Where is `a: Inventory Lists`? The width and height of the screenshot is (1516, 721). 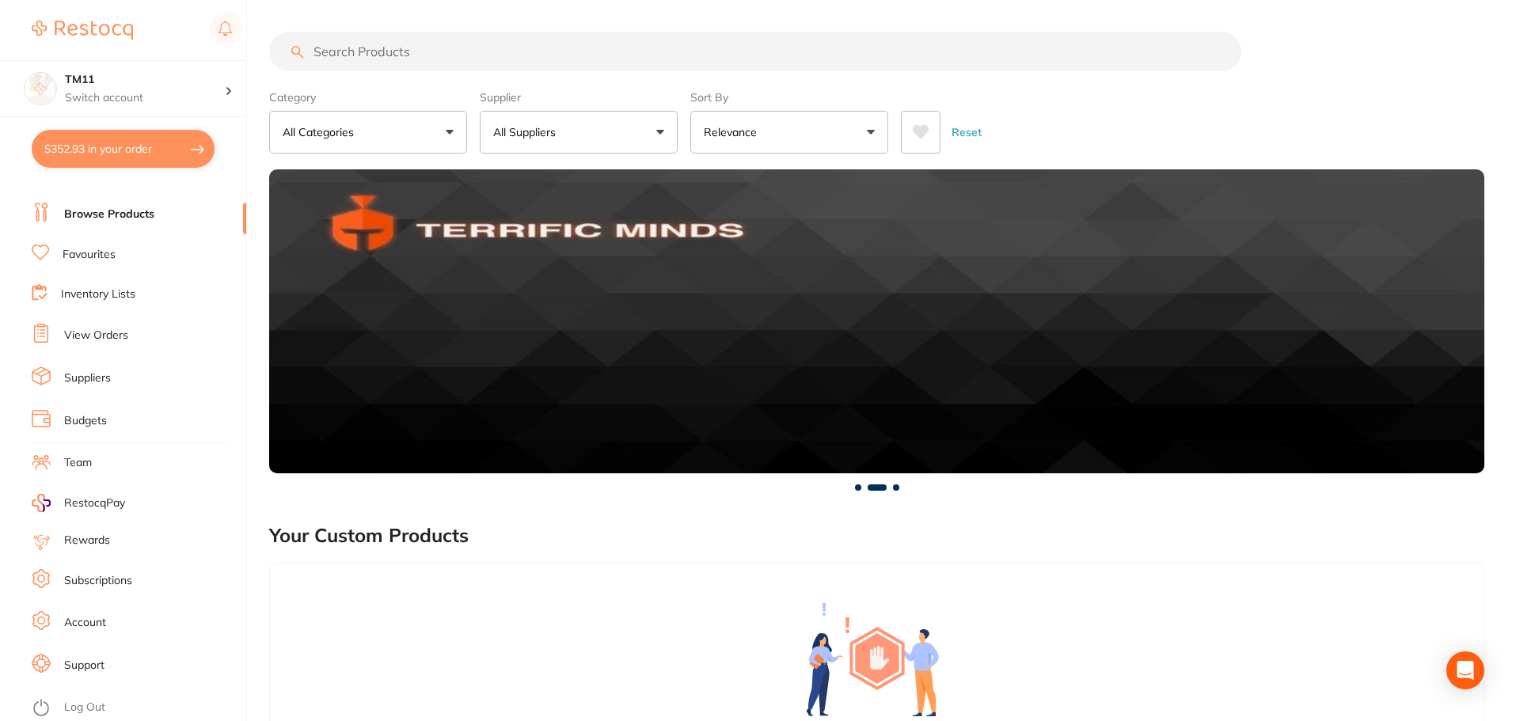 a: Inventory Lists is located at coordinates (98, 294).